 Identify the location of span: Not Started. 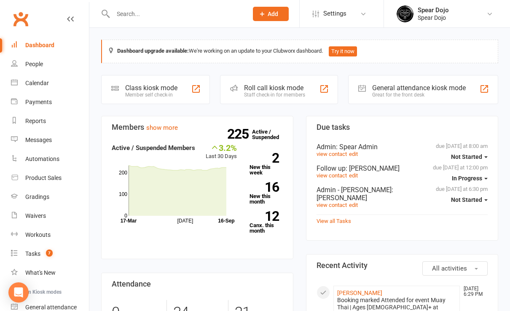
(466, 157).